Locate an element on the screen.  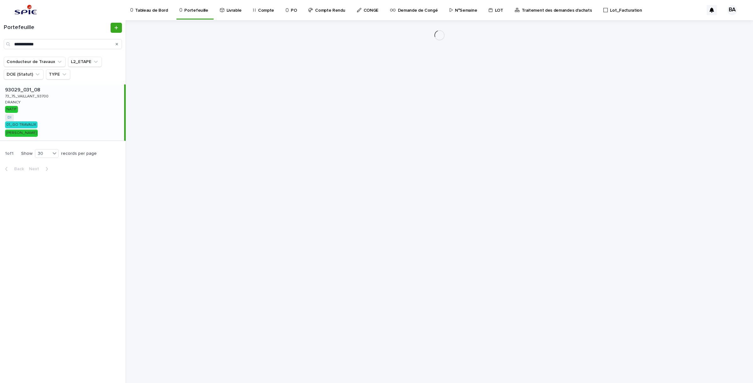
div: NATIF is located at coordinates (11, 109).